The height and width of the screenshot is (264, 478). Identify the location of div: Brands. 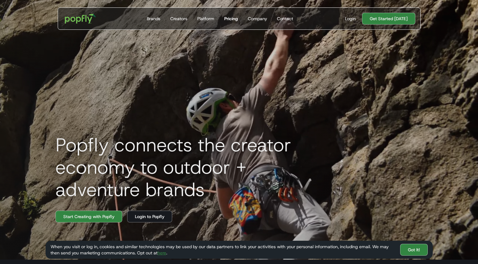
(154, 19).